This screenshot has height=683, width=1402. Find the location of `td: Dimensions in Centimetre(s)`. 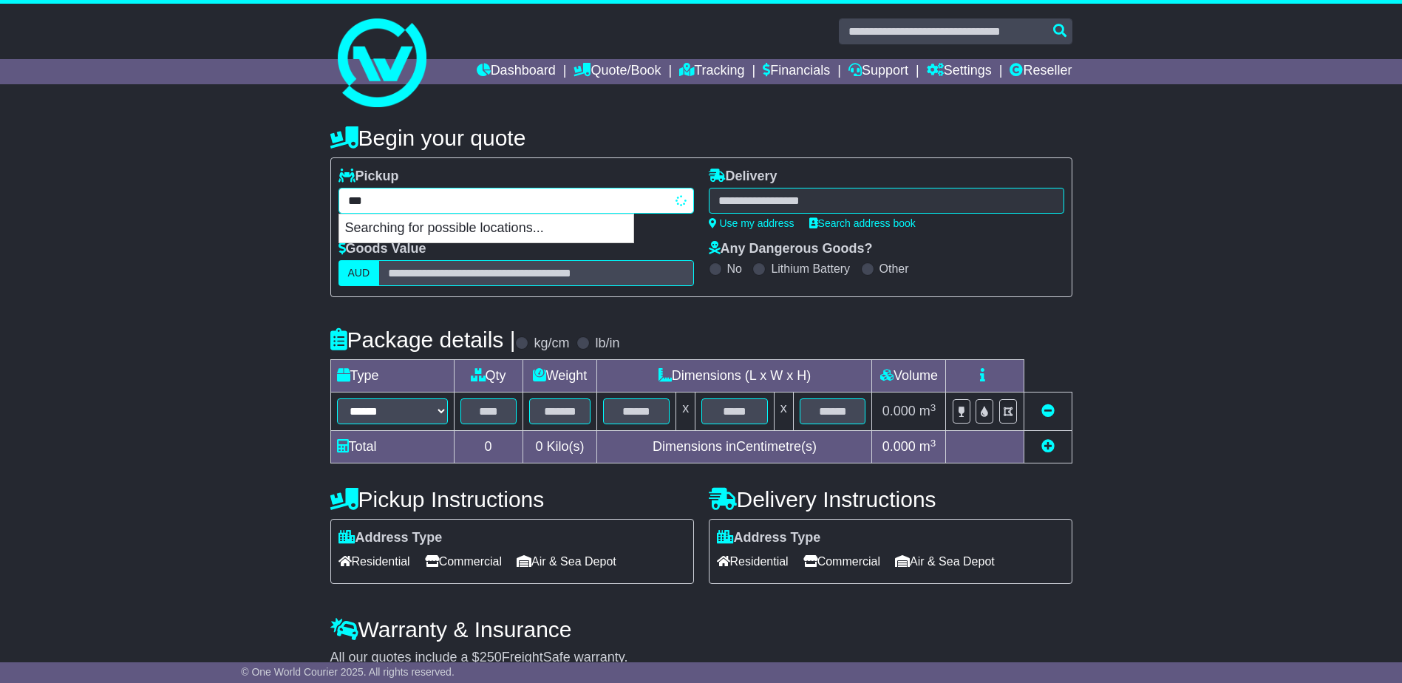

td: Dimensions in Centimetre(s) is located at coordinates (735, 447).